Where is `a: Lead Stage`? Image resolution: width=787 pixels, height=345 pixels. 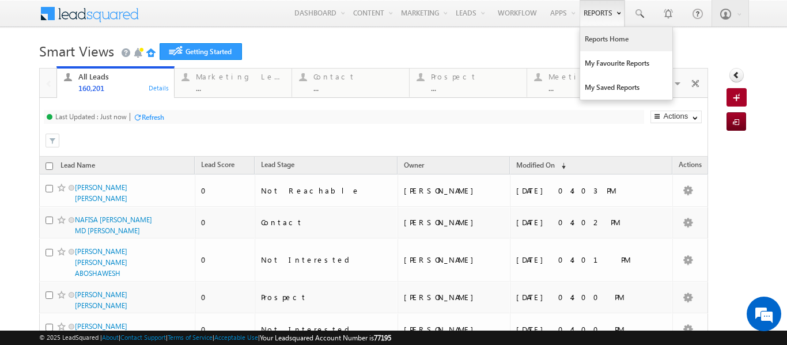
a: Lead Stage is located at coordinates (278, 166).